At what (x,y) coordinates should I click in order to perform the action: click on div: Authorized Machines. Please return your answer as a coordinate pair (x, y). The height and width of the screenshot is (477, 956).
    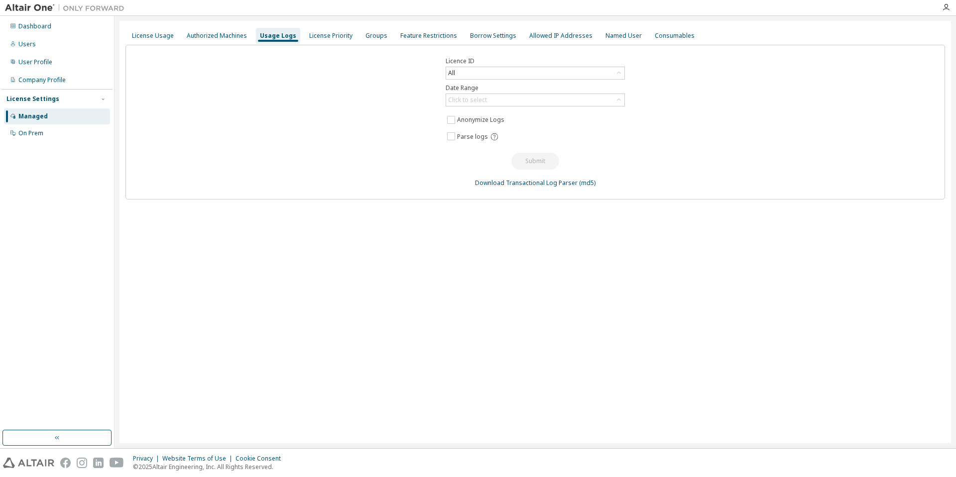
    Looking at the image, I should click on (216, 36).